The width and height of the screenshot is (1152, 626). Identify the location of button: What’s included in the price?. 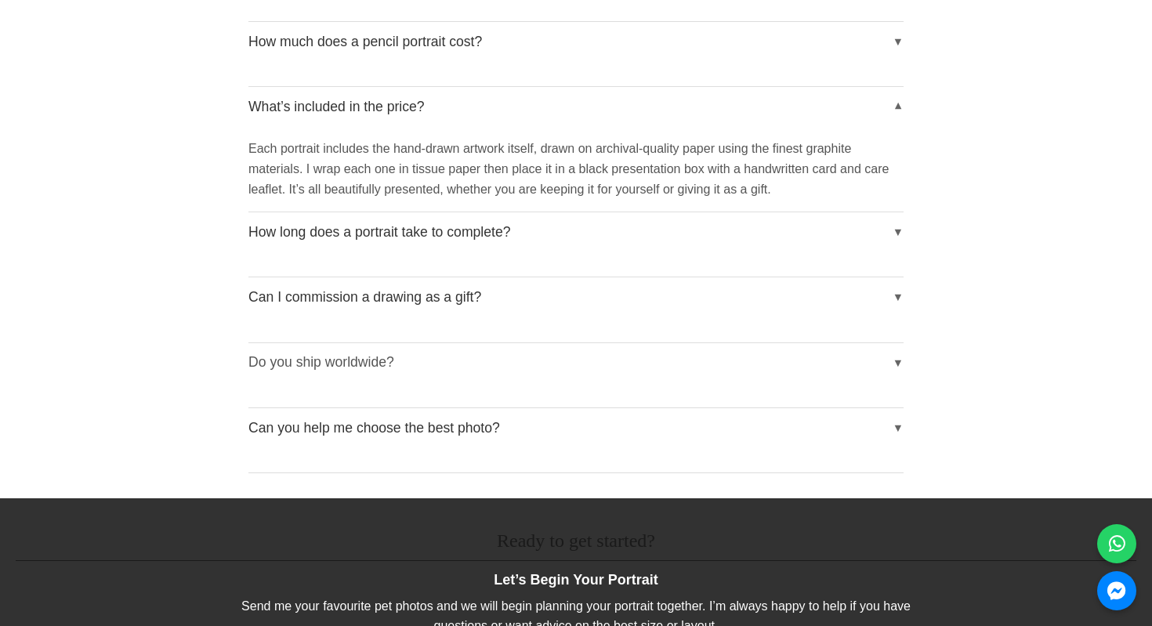
(576, 107).